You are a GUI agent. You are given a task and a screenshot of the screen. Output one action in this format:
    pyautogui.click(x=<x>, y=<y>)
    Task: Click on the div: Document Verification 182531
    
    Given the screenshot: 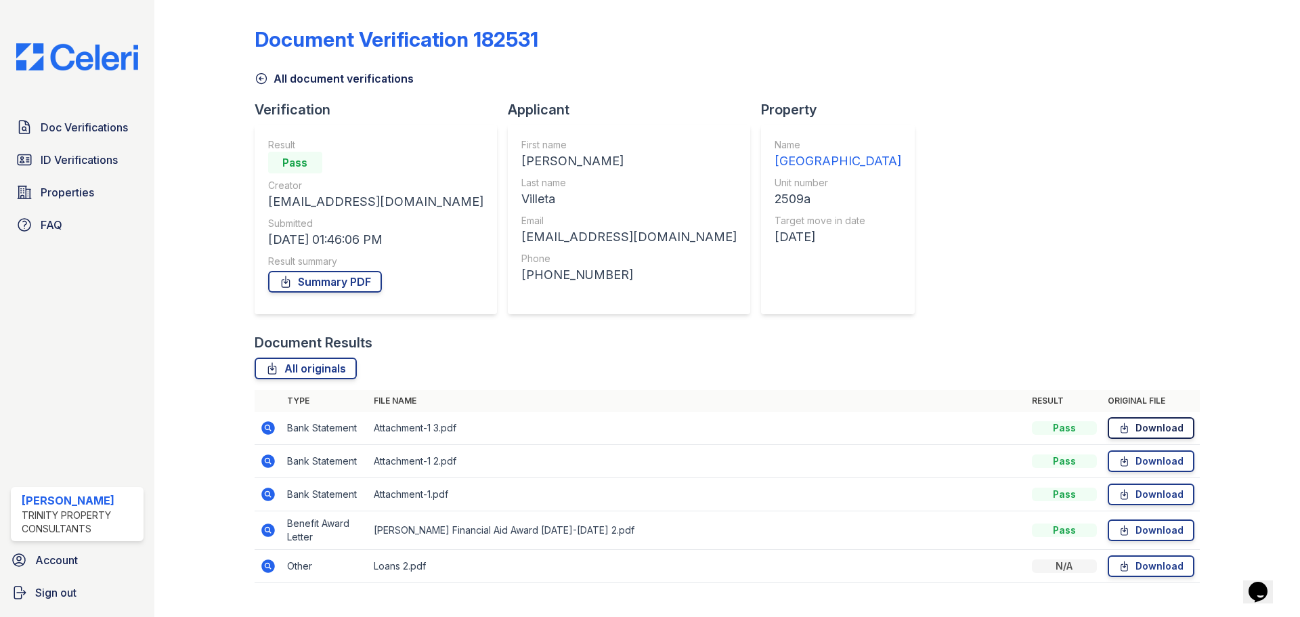 What is the action you would take?
    pyautogui.click(x=396, y=39)
    